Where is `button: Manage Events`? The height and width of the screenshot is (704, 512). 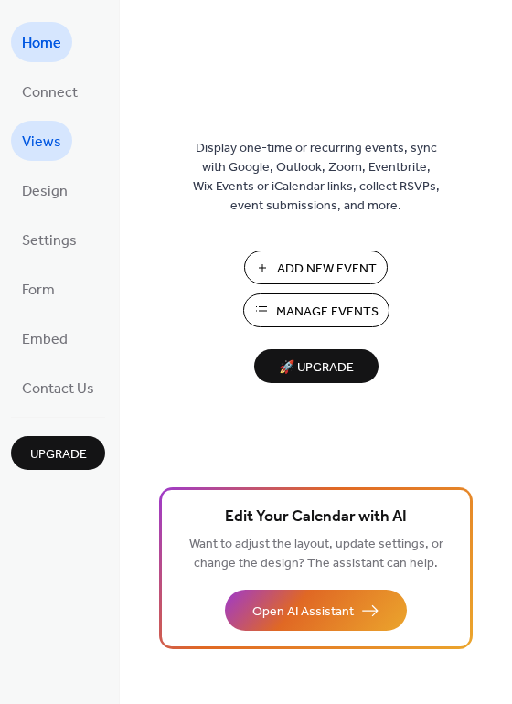 button: Manage Events is located at coordinates (316, 310).